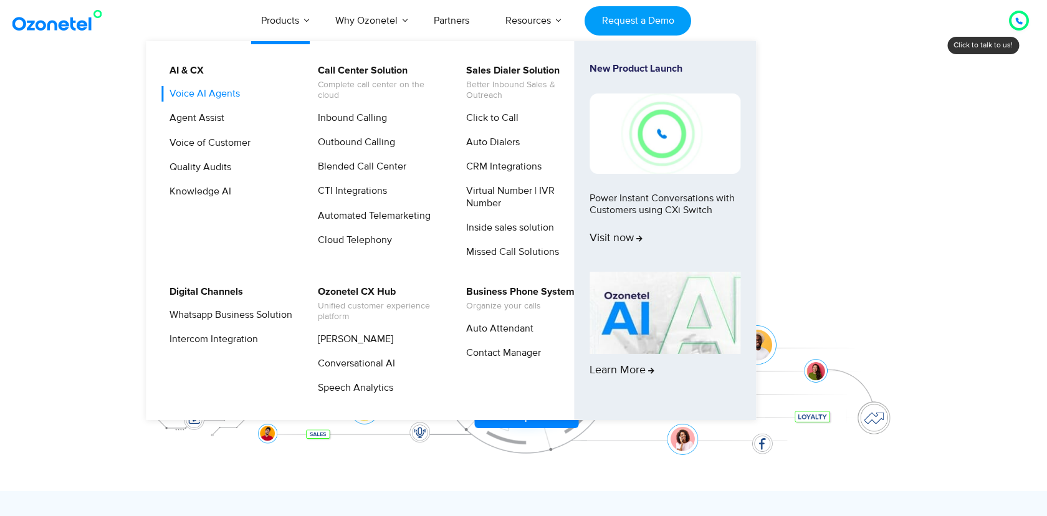 The width and height of the screenshot is (1047, 516). I want to click on a: CRM Integrations, so click(500, 166).